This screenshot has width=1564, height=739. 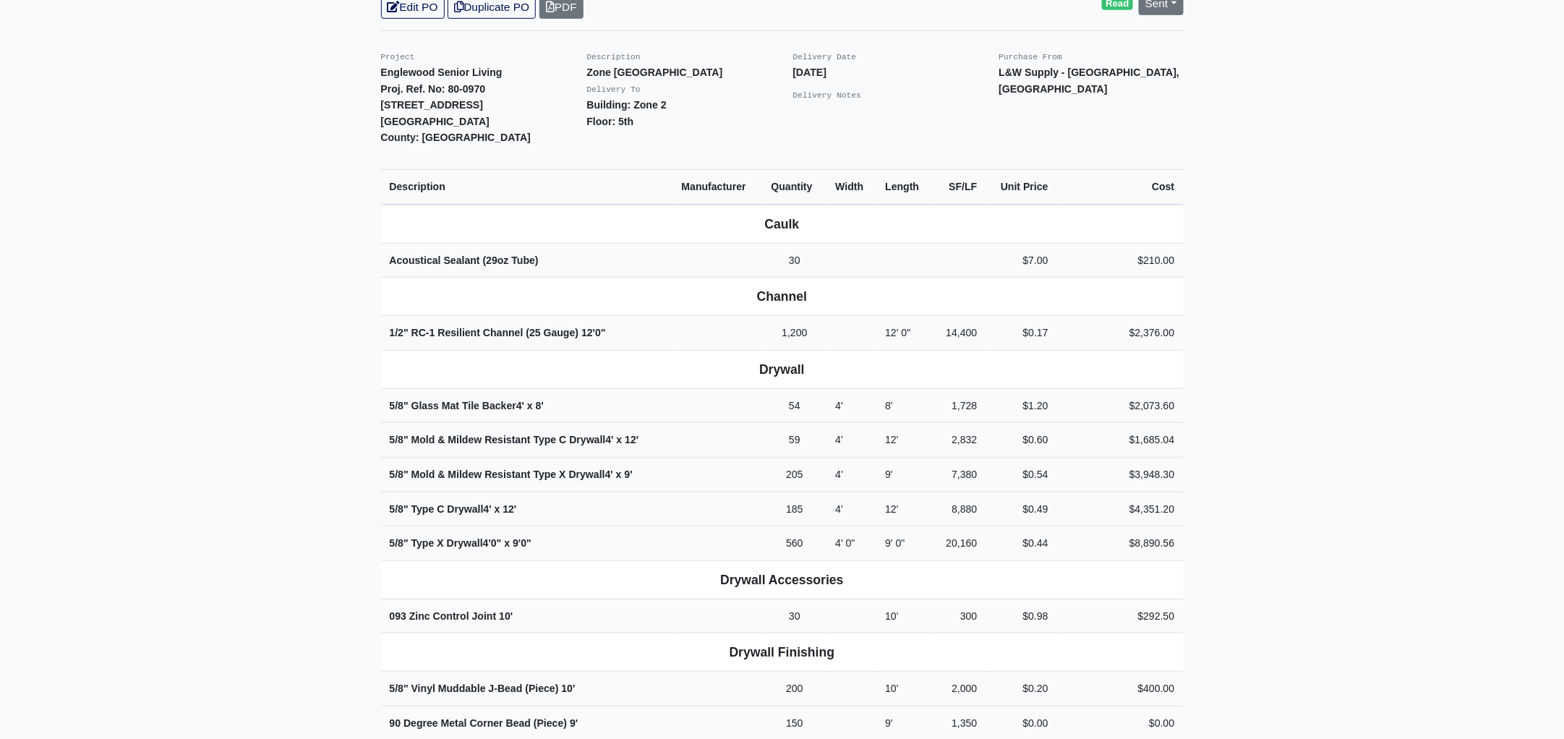 I want to click on th: Length, so click(x=905, y=187).